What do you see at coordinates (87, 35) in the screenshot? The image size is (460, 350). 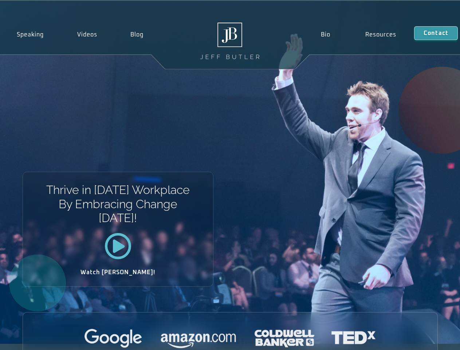 I see `a: Videos` at bounding box center [87, 35].